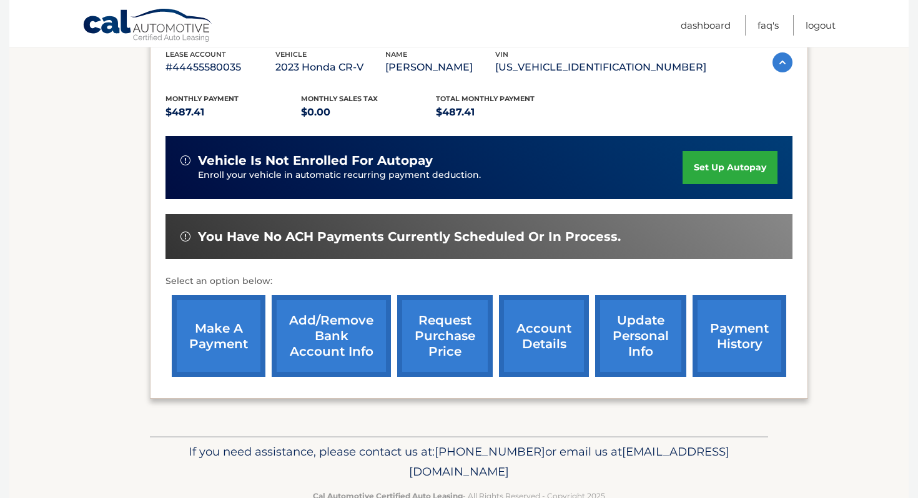  Describe the element at coordinates (768, 25) in the screenshot. I see `a: FAQ's` at that location.